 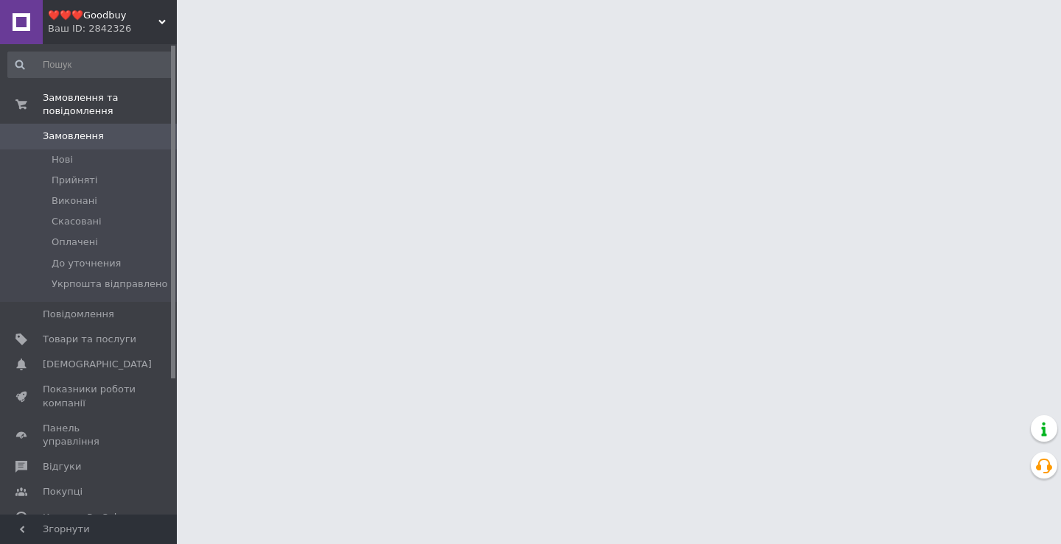 I want to click on input: Пошук, so click(x=91, y=65).